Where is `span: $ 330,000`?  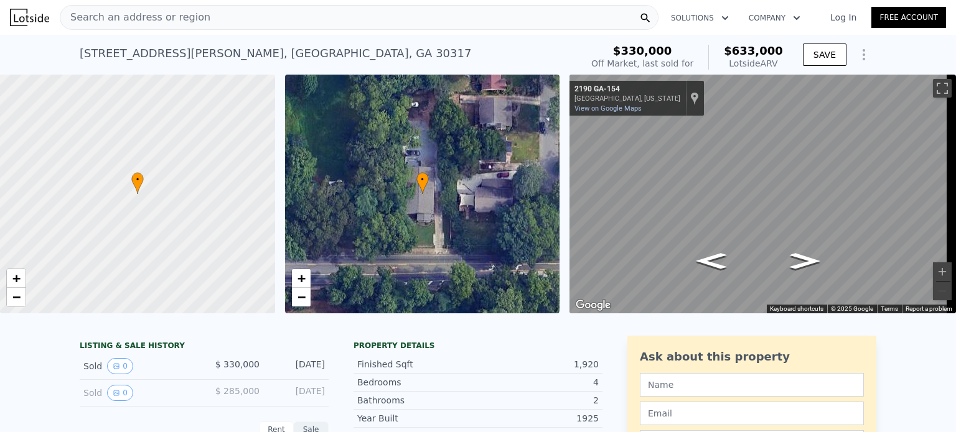 span: $ 330,000 is located at coordinates (237, 365).